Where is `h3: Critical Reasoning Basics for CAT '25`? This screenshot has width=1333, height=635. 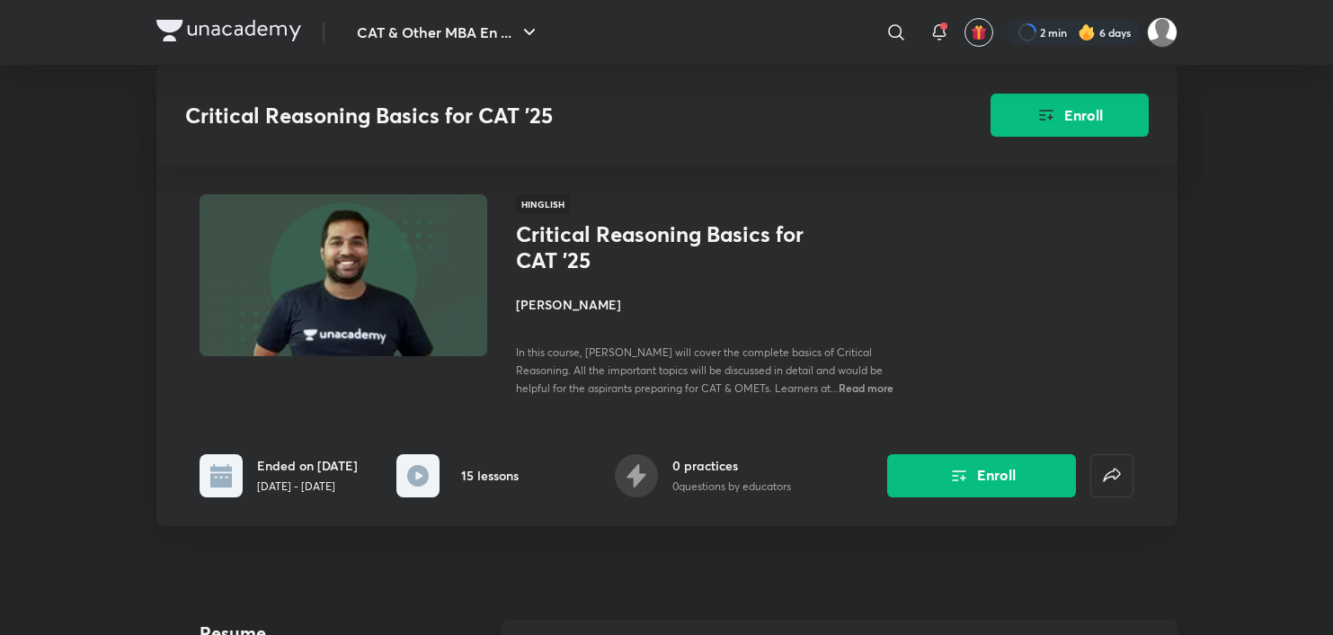 h3: Critical Reasoning Basics for CAT '25 is located at coordinates (537, 115).